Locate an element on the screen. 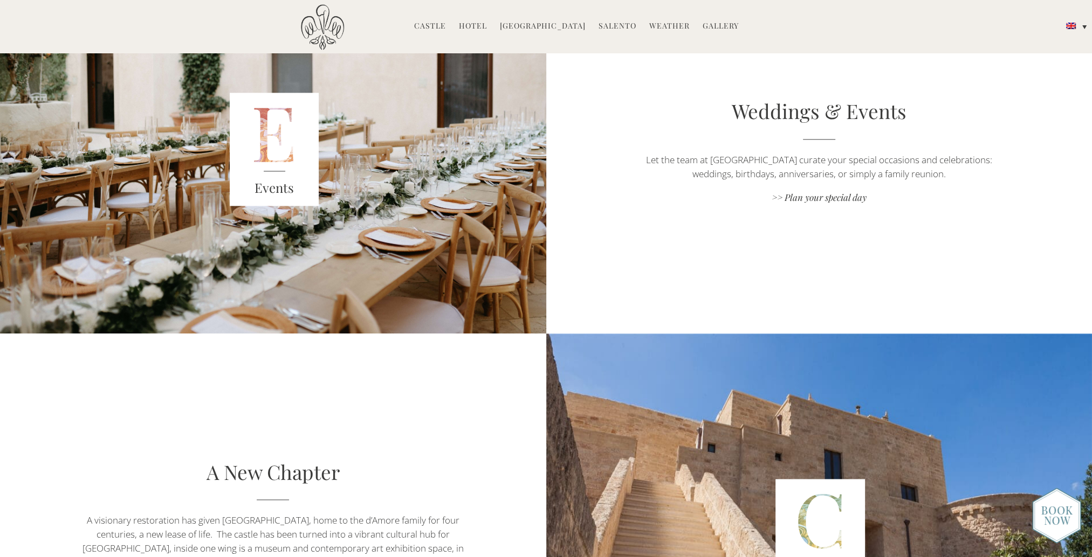  img: English is located at coordinates (1071, 26).